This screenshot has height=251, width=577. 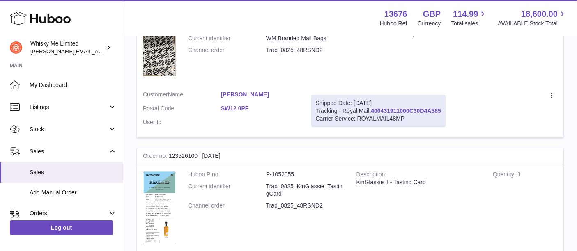 What do you see at coordinates (432, 14) in the screenshot?
I see `strong: GBP` at bounding box center [432, 14].